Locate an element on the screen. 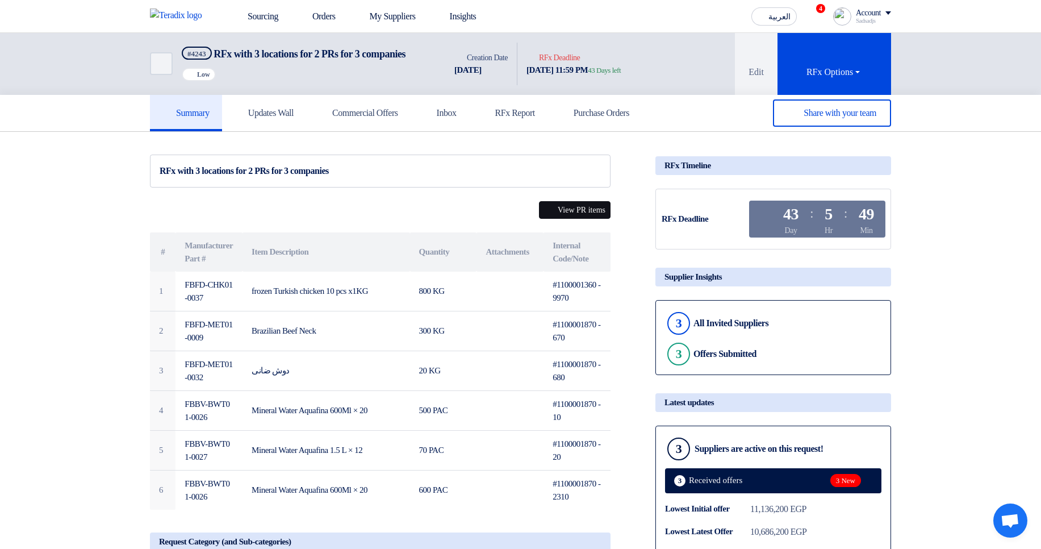 Image resolution: width=1041 pixels, height=549 pixels. th: Internal Code/Note is located at coordinates (577, 252).